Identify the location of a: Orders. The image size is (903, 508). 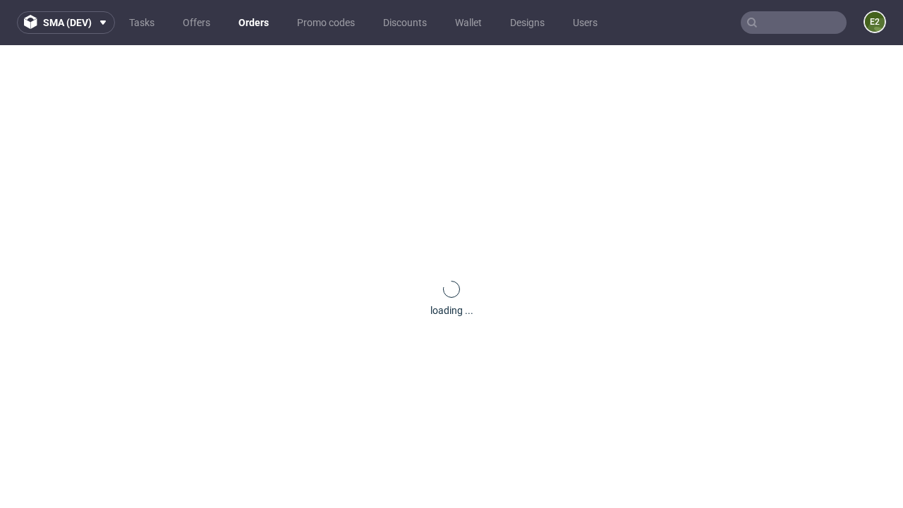
(253, 23).